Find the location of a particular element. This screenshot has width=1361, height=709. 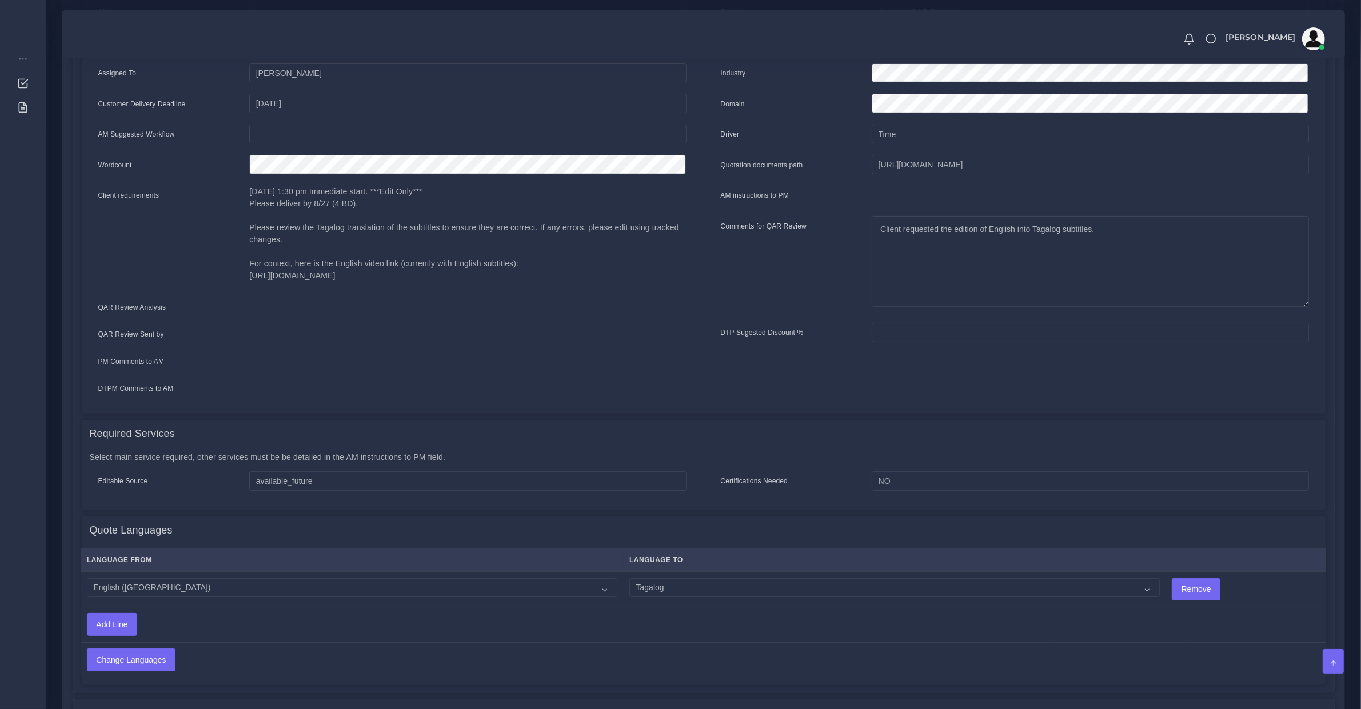

th: Language From is located at coordinates (352, 560).